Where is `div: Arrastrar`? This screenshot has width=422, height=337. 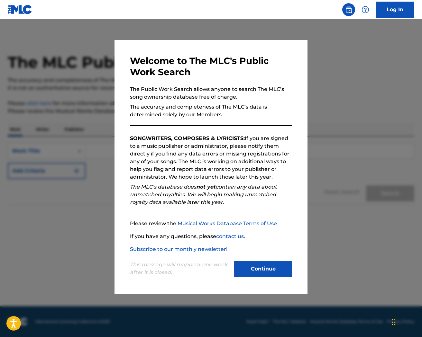
div: Arrastrar is located at coordinates (394, 322).